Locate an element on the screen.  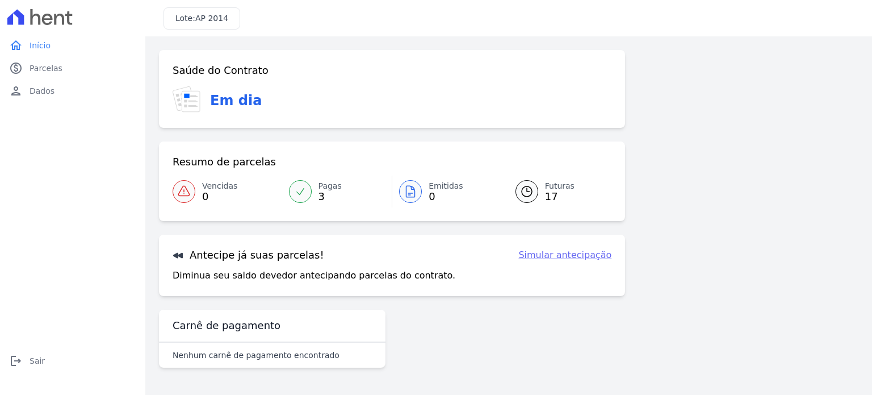
h3: Em dia is located at coordinates (236, 101).